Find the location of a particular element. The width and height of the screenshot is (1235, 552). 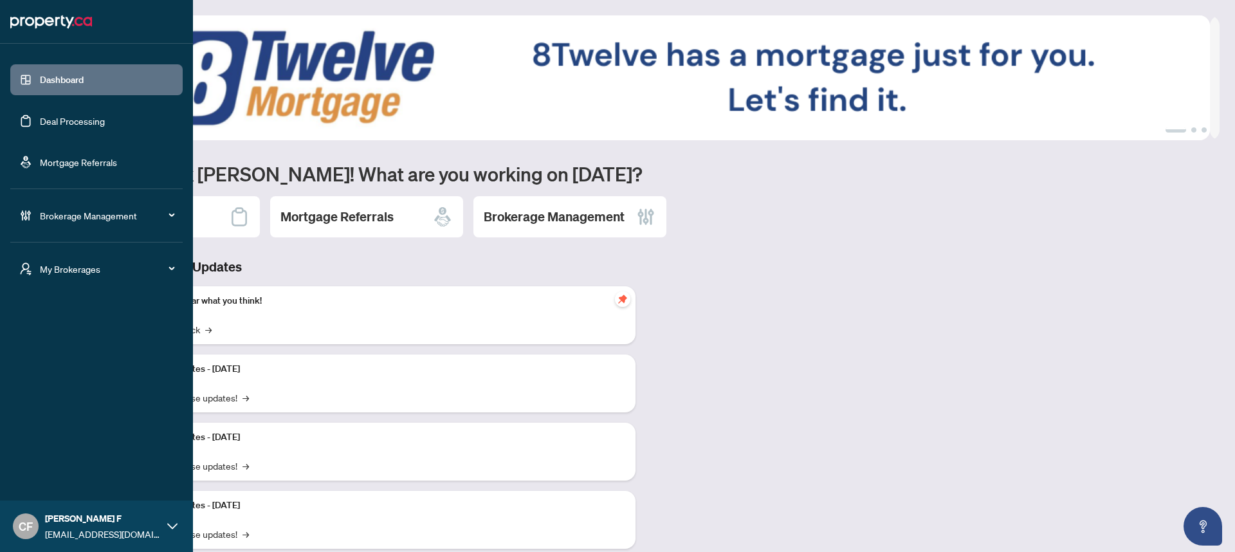

img: logo is located at coordinates (51, 22).